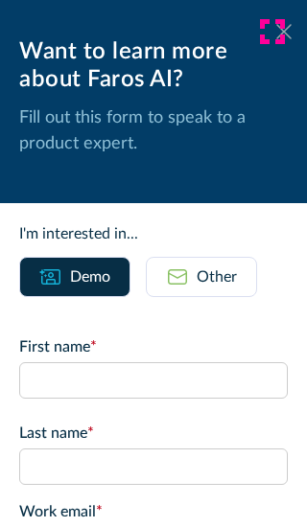 This screenshot has width=307, height=527. Describe the element at coordinates (153, 512) in the screenshot. I see `label: Work email` at that location.